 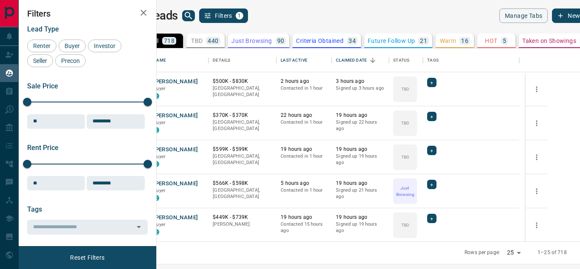 What do you see at coordinates (40, 61) in the screenshot?
I see `div: Seller` at bounding box center [40, 61].